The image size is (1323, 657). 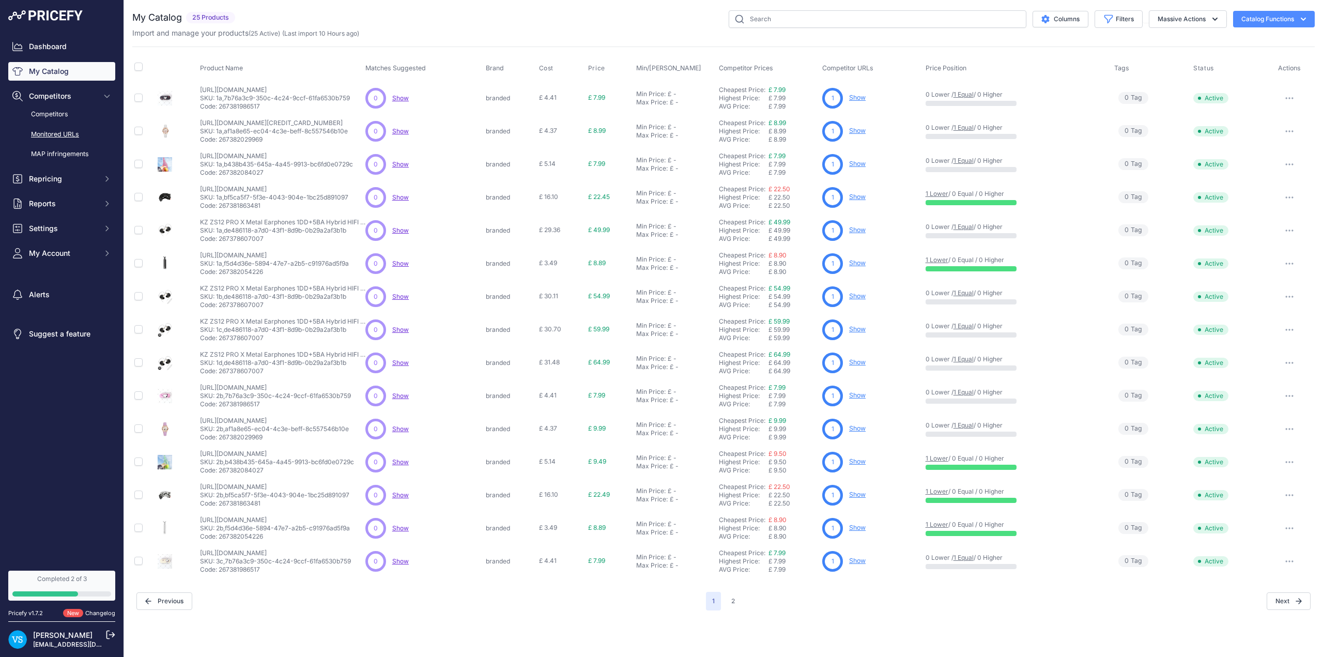 I want to click on button: Reports, so click(x=61, y=204).